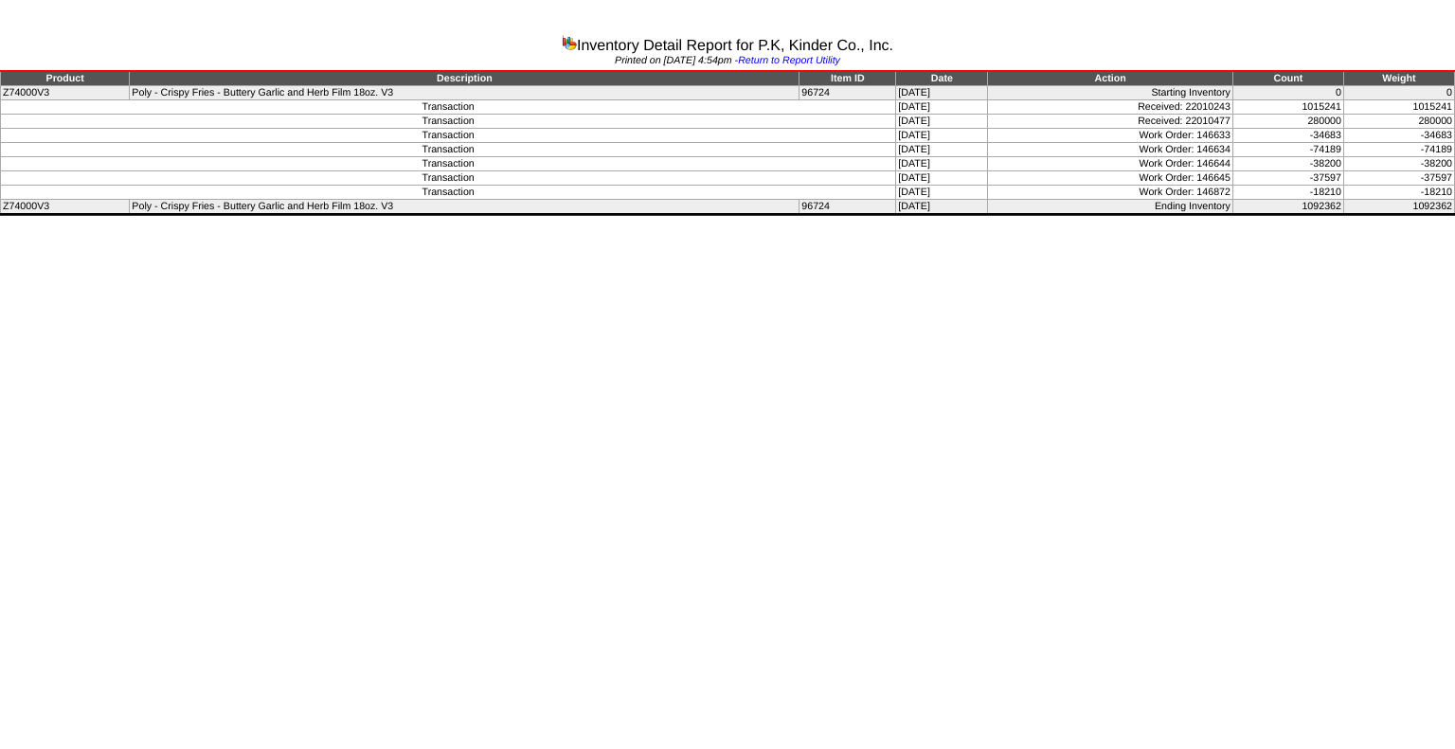  What do you see at coordinates (569, 43) in the screenshot?
I see `img: graph.gif` at bounding box center [569, 43].